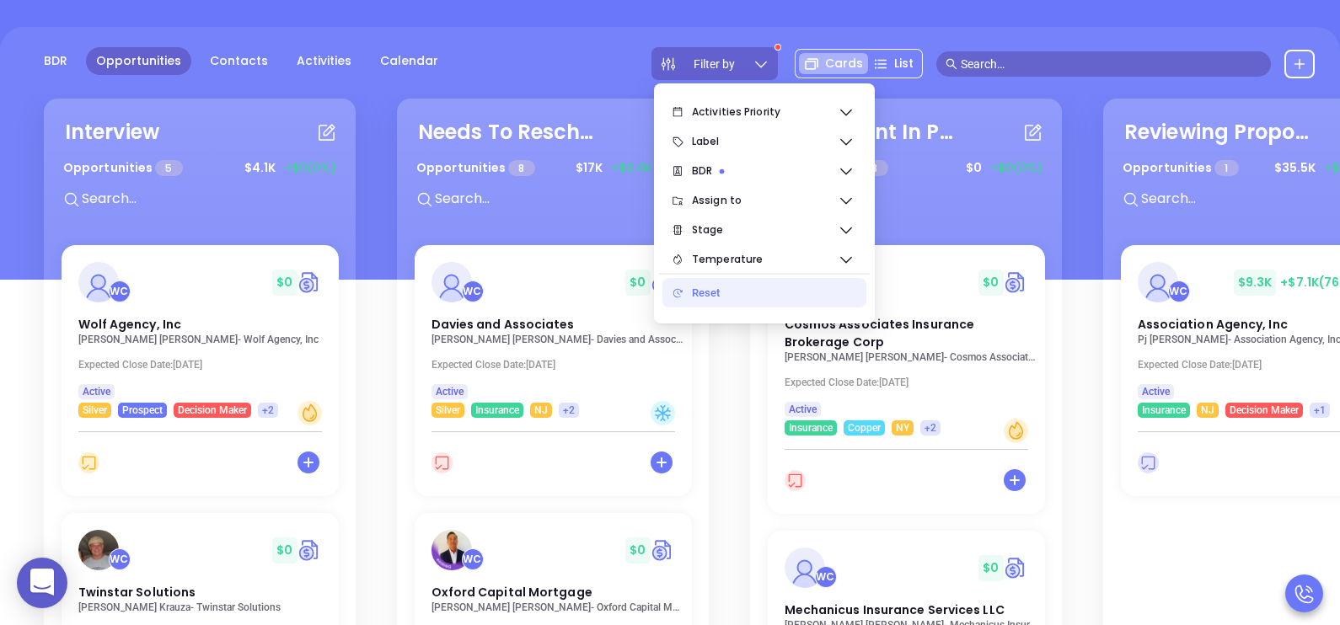 This screenshot has width=1340, height=625. Describe the element at coordinates (452, 282) in the screenshot. I see `img: Davies and Associates` at that location.